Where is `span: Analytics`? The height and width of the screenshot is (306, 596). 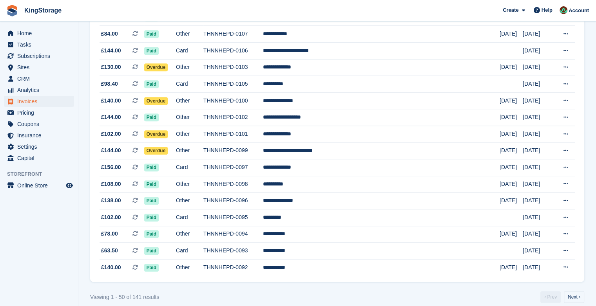
span: Analytics is located at coordinates (41, 90).